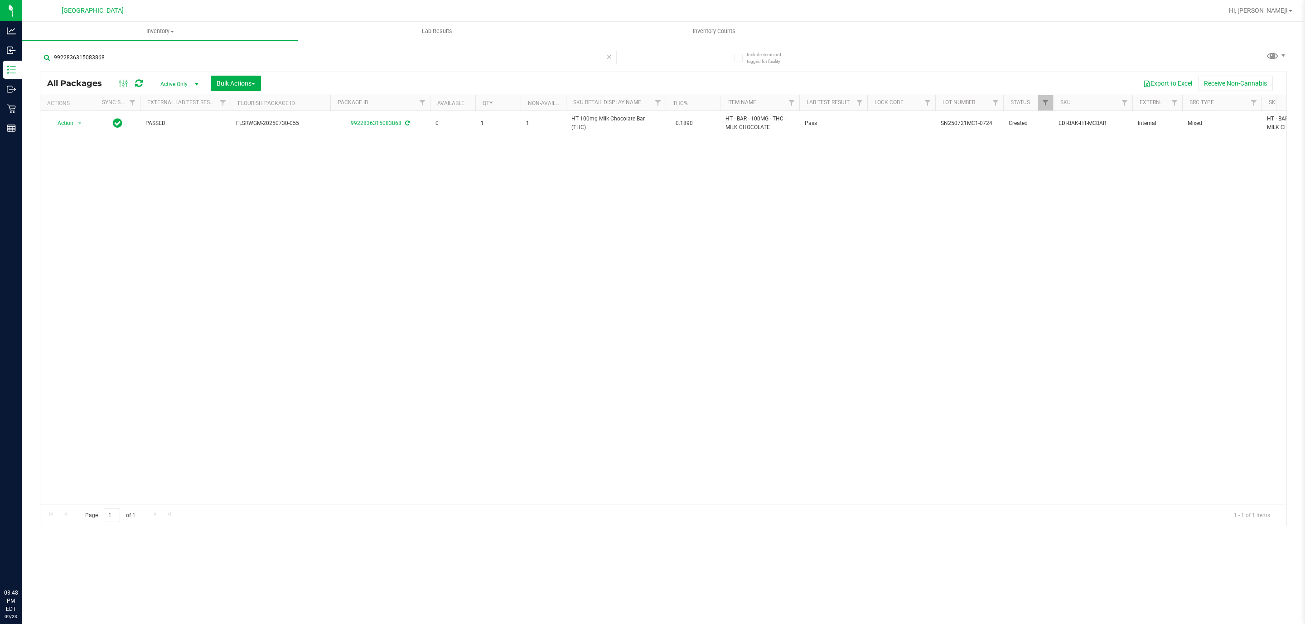 The width and height of the screenshot is (1305, 624). I want to click on a: Available, so click(451, 103).